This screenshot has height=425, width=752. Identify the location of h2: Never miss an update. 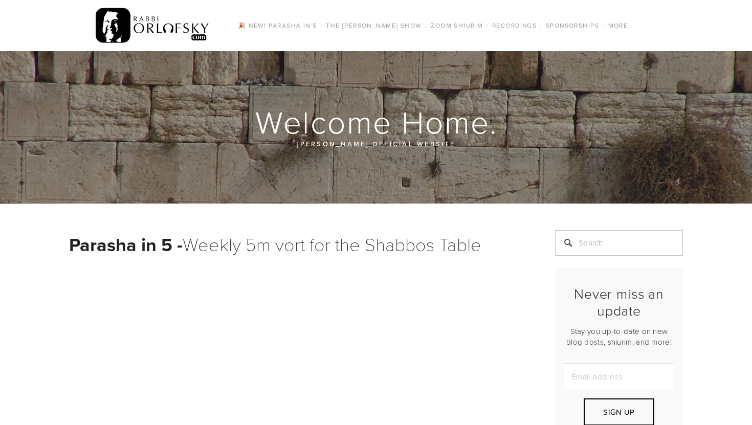
(619, 302).